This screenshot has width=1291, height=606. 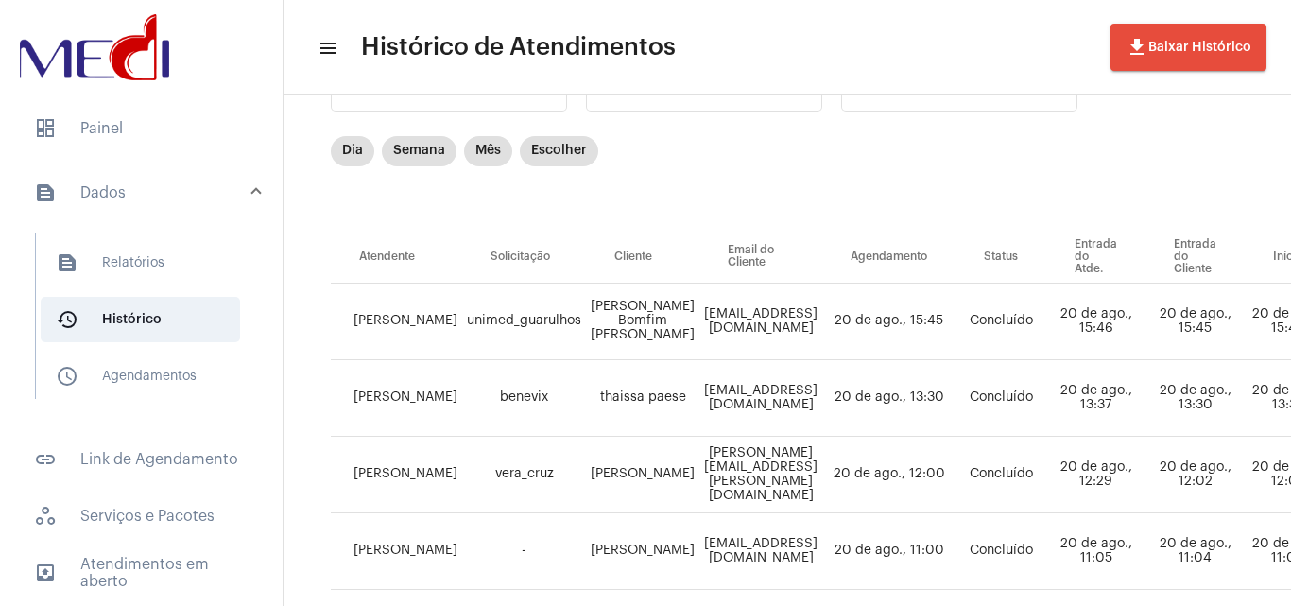 I want to click on span: Relatórios, so click(x=140, y=263).